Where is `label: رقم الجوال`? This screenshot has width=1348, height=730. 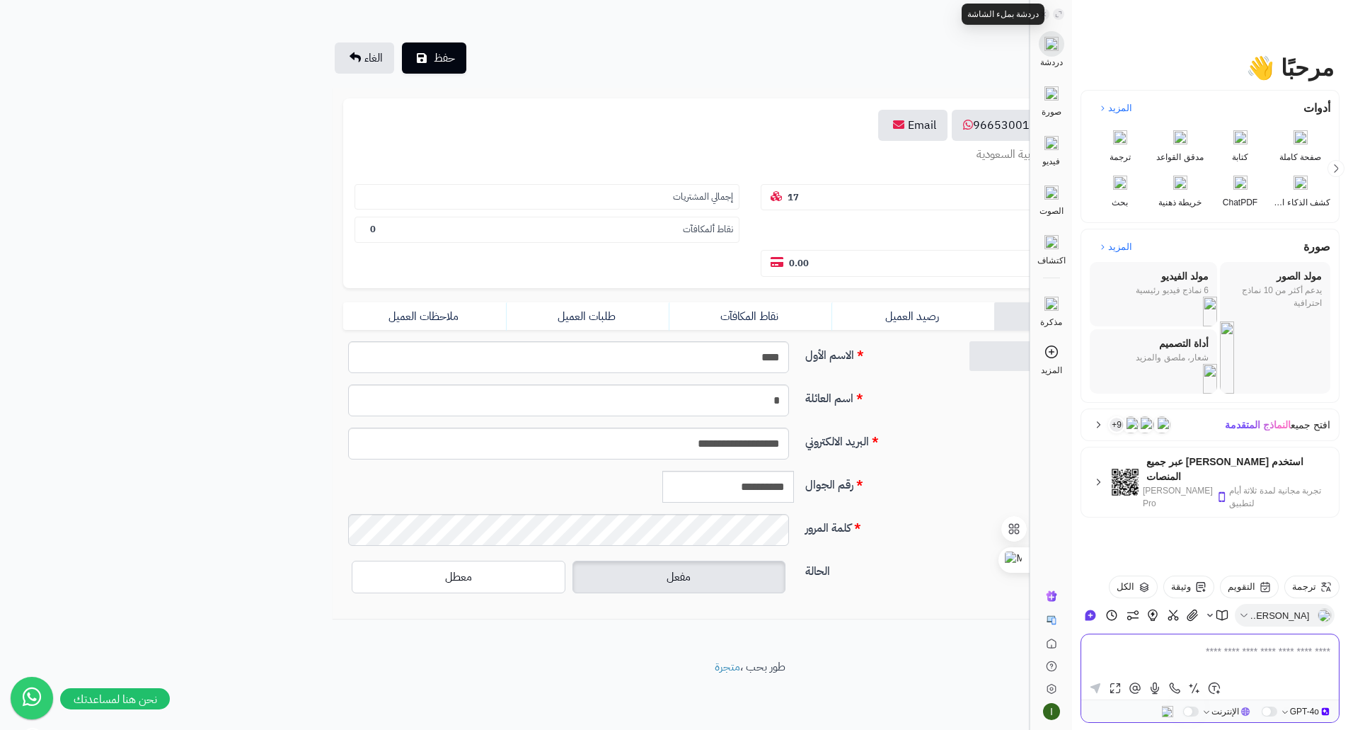 label: رقم الجوال is located at coordinates (877, 482).